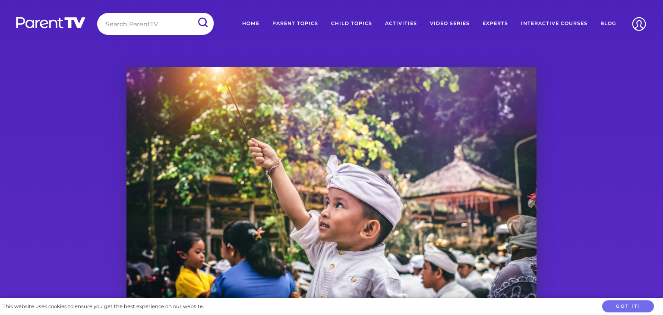  What do you see at coordinates (495, 24) in the screenshot?
I see `a: Experts` at bounding box center [495, 24].